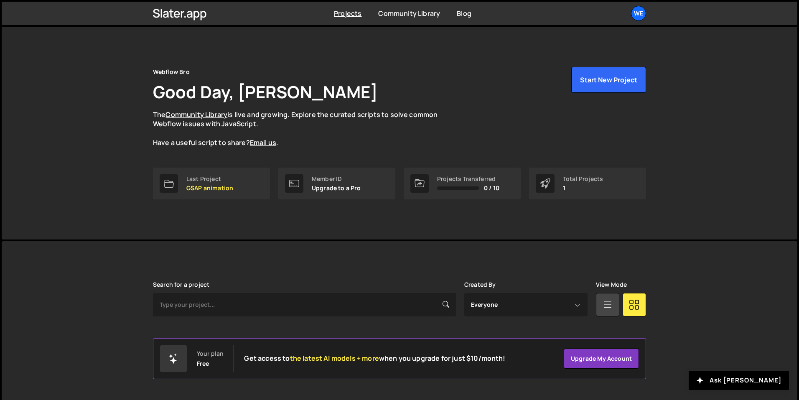 The image size is (799, 400). I want to click on div: Total Projects, so click(583, 179).